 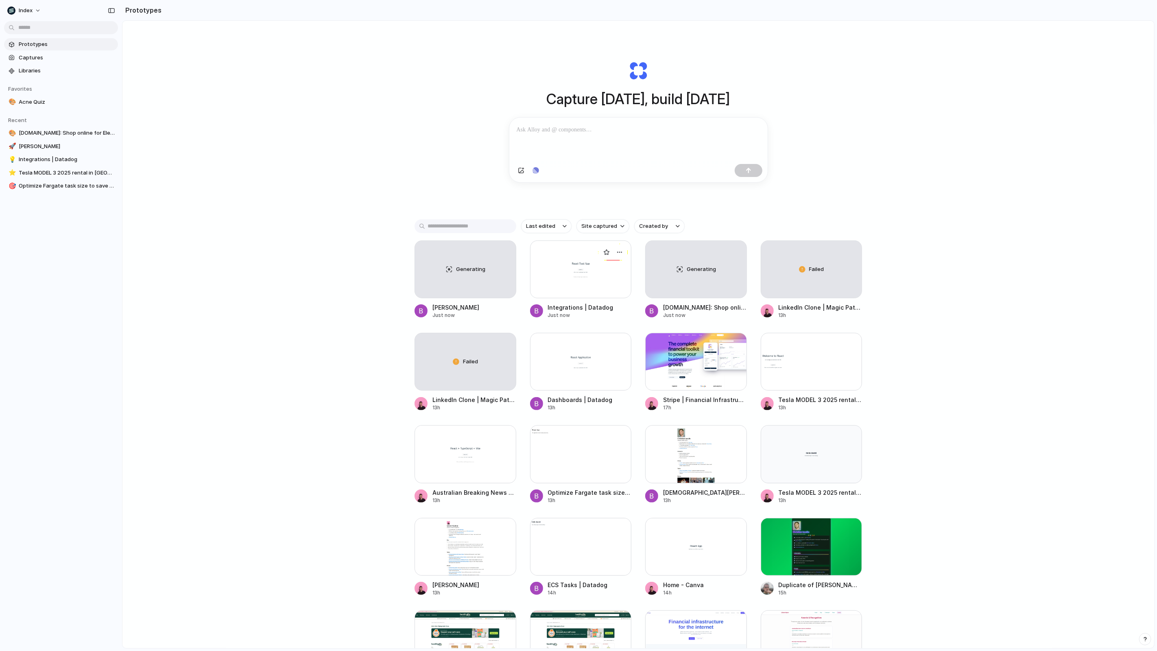 What do you see at coordinates (61, 44) in the screenshot?
I see `a: Prototypes` at bounding box center [61, 44].